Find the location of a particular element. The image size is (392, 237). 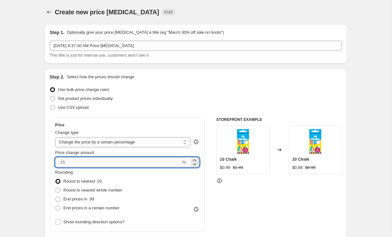

span: Round to nearest .01 is located at coordinates (83, 181).